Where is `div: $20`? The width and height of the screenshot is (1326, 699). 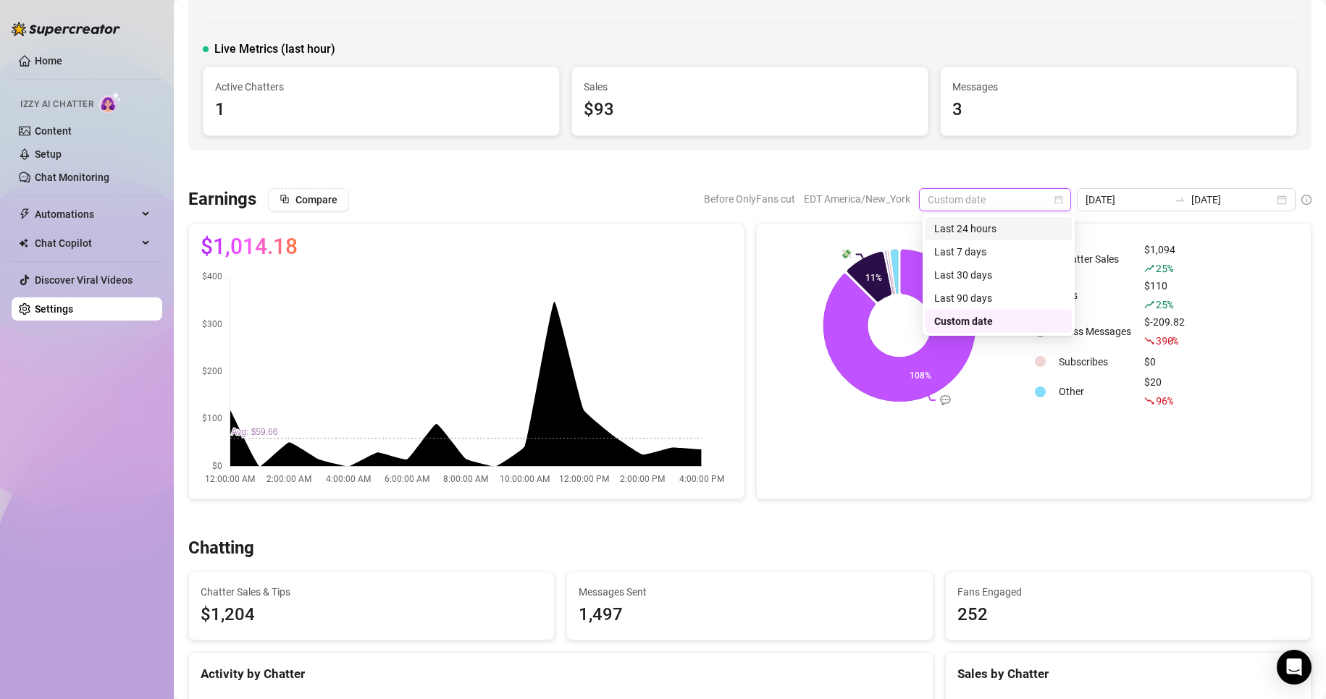 div: $20 is located at coordinates (1164, 392).